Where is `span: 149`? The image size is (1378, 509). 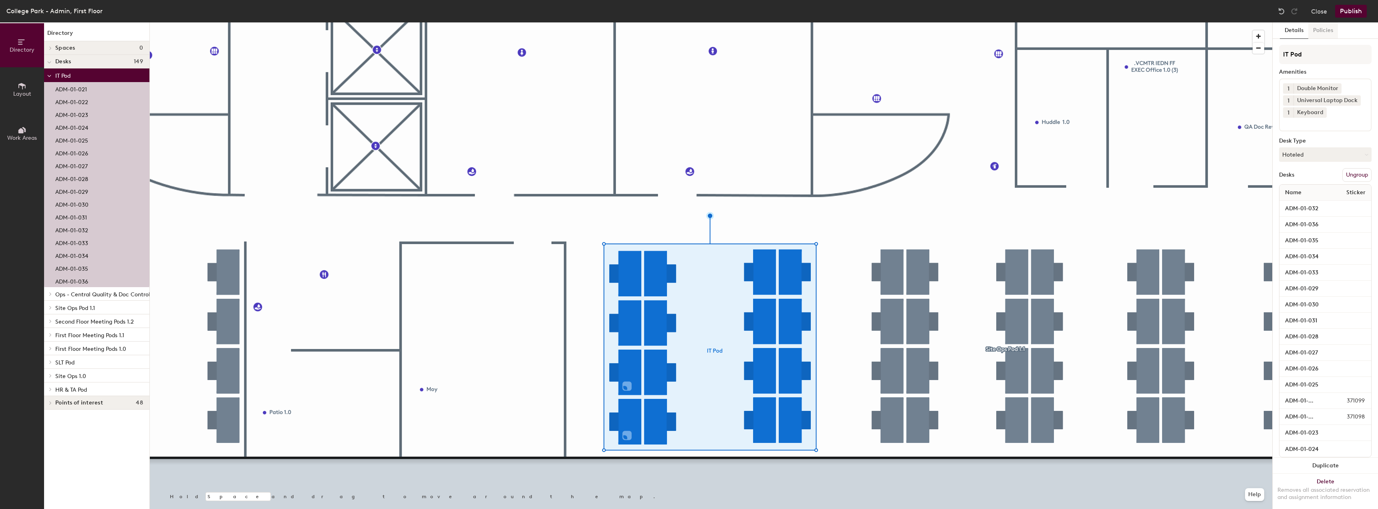 span: 149 is located at coordinates (138, 62).